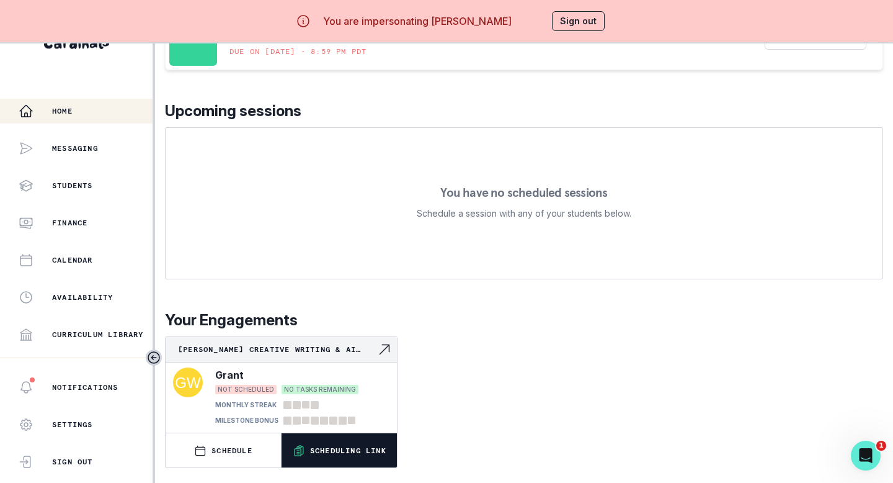  Describe the element at coordinates (154, 357) in the screenshot. I see `button: Toggle sidebar` at that location.